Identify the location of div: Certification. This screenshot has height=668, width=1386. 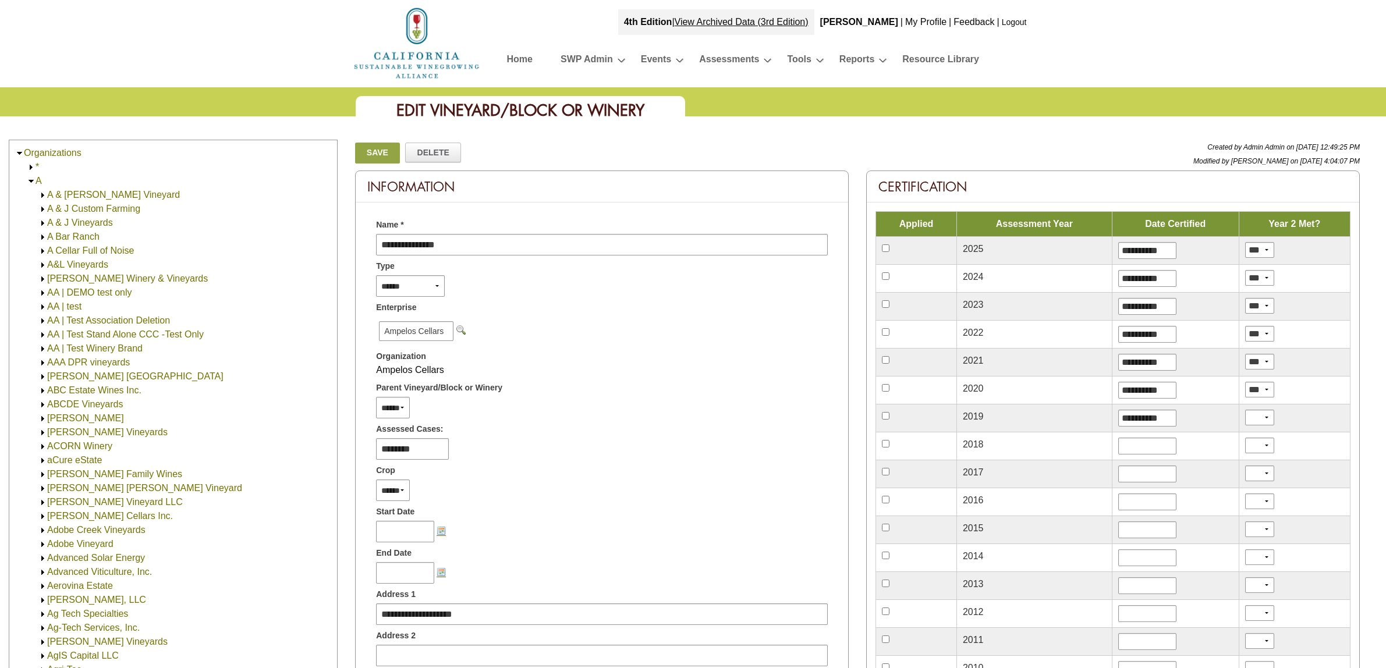
(1113, 187).